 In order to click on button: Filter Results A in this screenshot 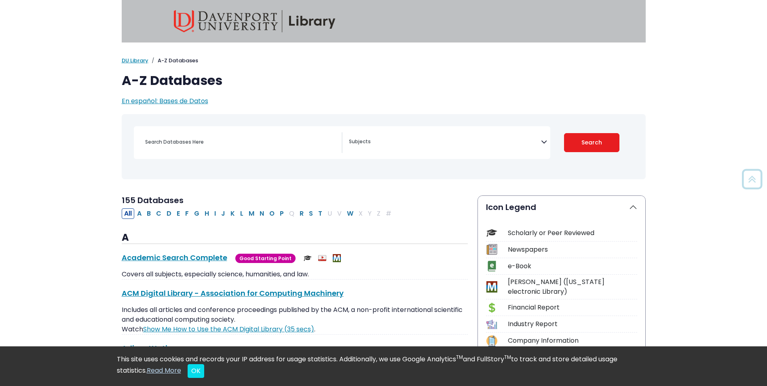, I will do `click(139, 214)`.